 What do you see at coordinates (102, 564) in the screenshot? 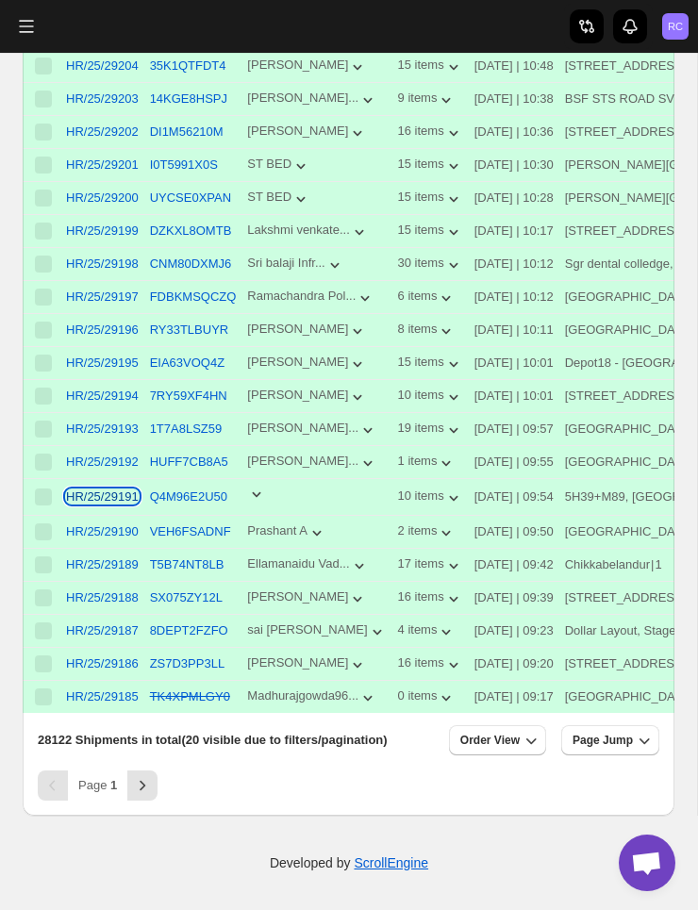
I see `button: HR/25/29189` at bounding box center [102, 564].